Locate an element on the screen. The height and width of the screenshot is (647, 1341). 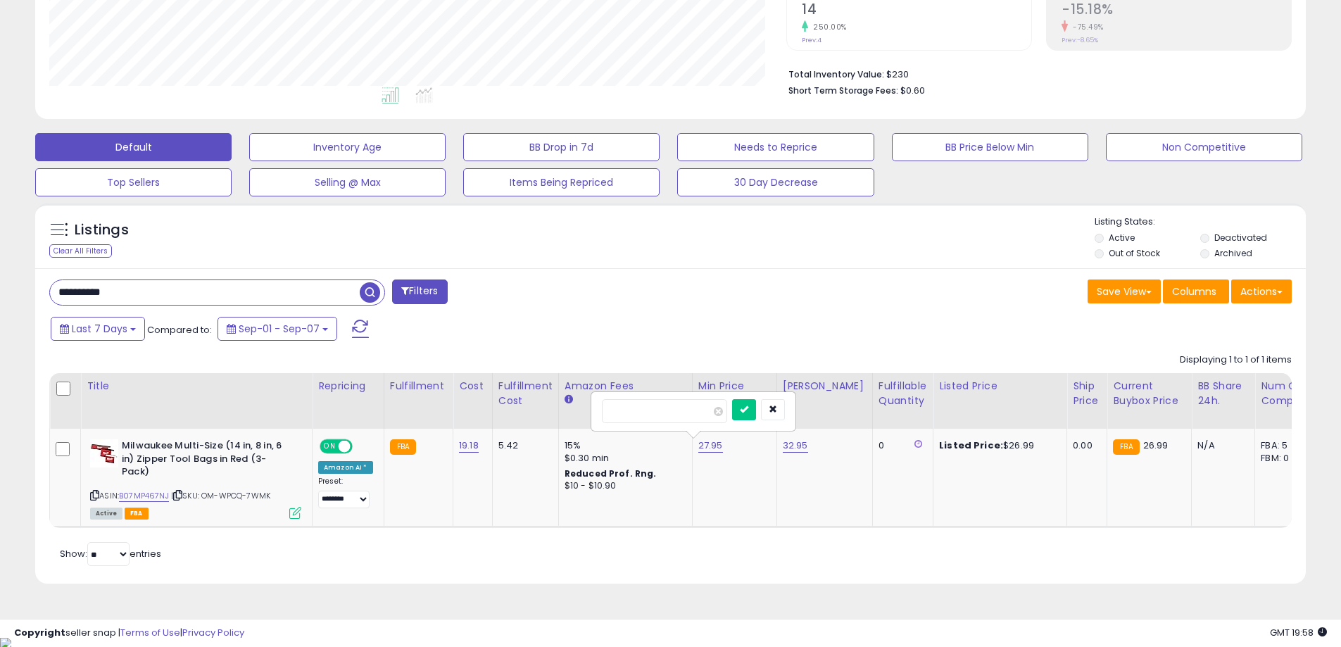
small: Amazon Fees. is located at coordinates (569, 400).